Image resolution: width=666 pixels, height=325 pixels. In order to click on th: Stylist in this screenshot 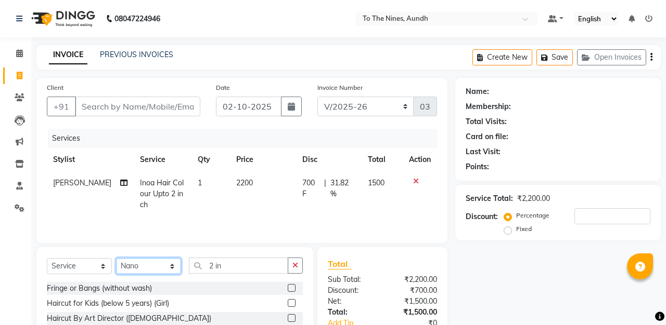, I will do `click(90, 160)`.